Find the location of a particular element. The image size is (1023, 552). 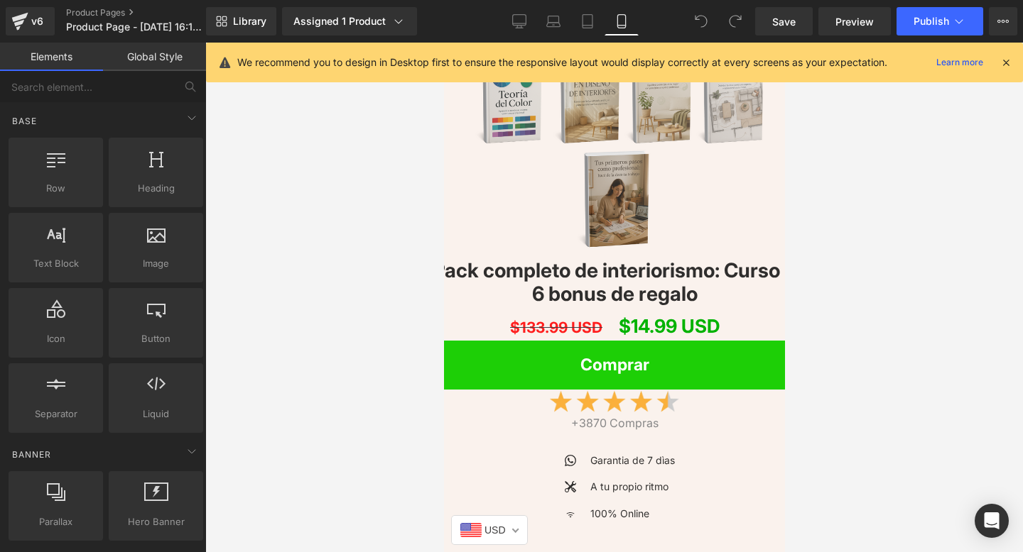

button: Redo is located at coordinates (735, 21).